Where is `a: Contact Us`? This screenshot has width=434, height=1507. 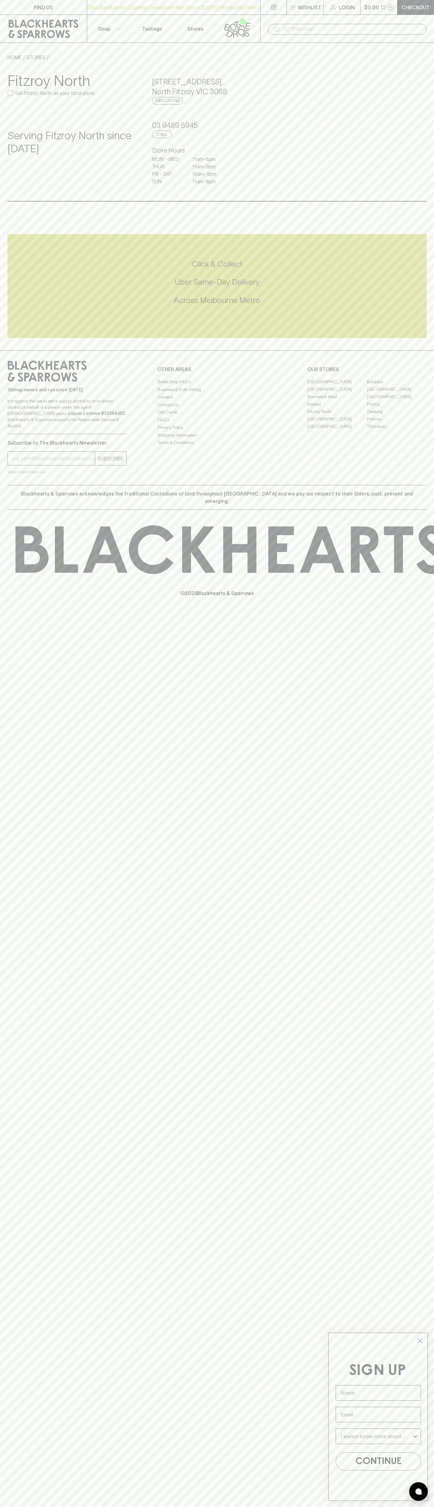
a: Contact Us is located at coordinates (217, 405).